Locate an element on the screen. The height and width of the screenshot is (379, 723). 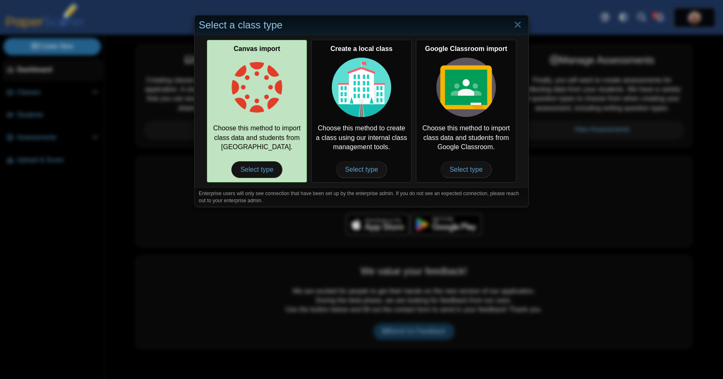
div: Select a class type is located at coordinates (361, 25).